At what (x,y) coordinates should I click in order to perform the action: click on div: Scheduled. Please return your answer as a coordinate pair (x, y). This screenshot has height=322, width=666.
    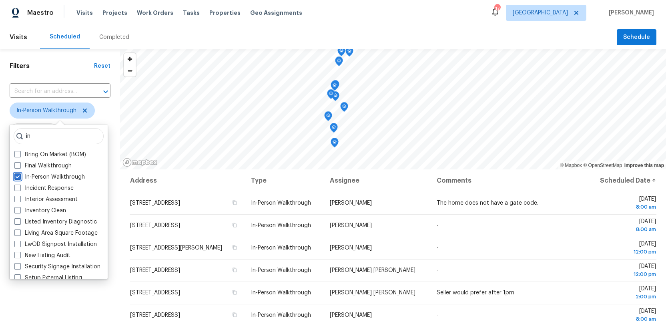
    Looking at the image, I should click on (65, 37).